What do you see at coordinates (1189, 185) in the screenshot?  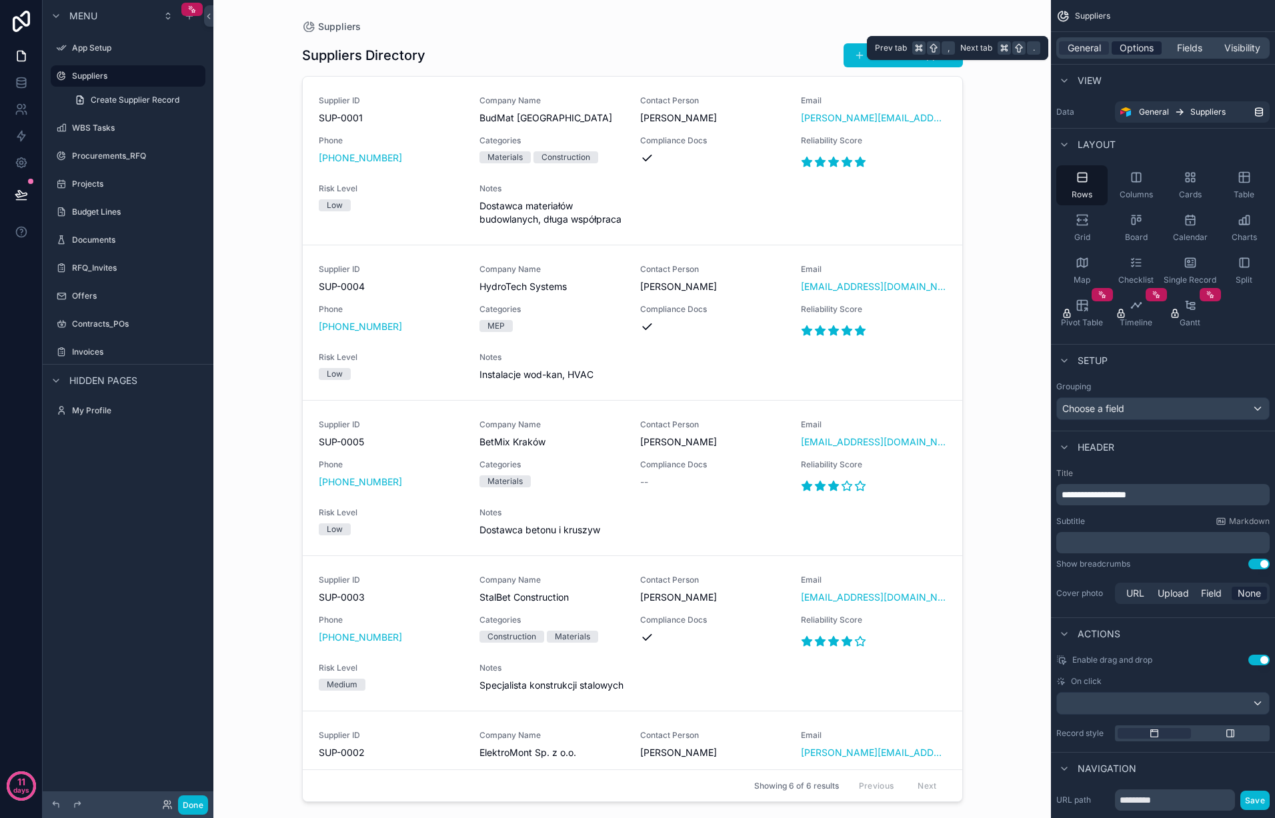 I see `button: Cards` at bounding box center [1189, 185].